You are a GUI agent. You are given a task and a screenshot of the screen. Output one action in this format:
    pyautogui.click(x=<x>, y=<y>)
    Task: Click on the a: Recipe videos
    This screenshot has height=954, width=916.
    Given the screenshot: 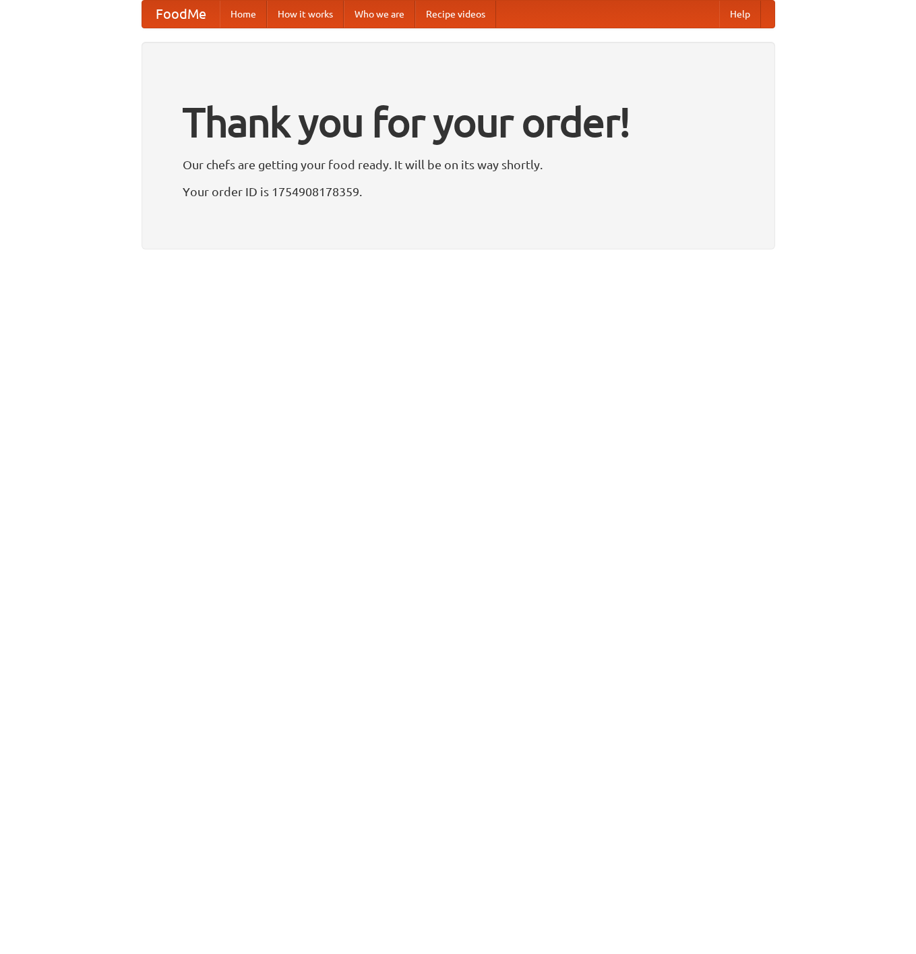 What is the action you would take?
    pyautogui.click(x=456, y=14)
    